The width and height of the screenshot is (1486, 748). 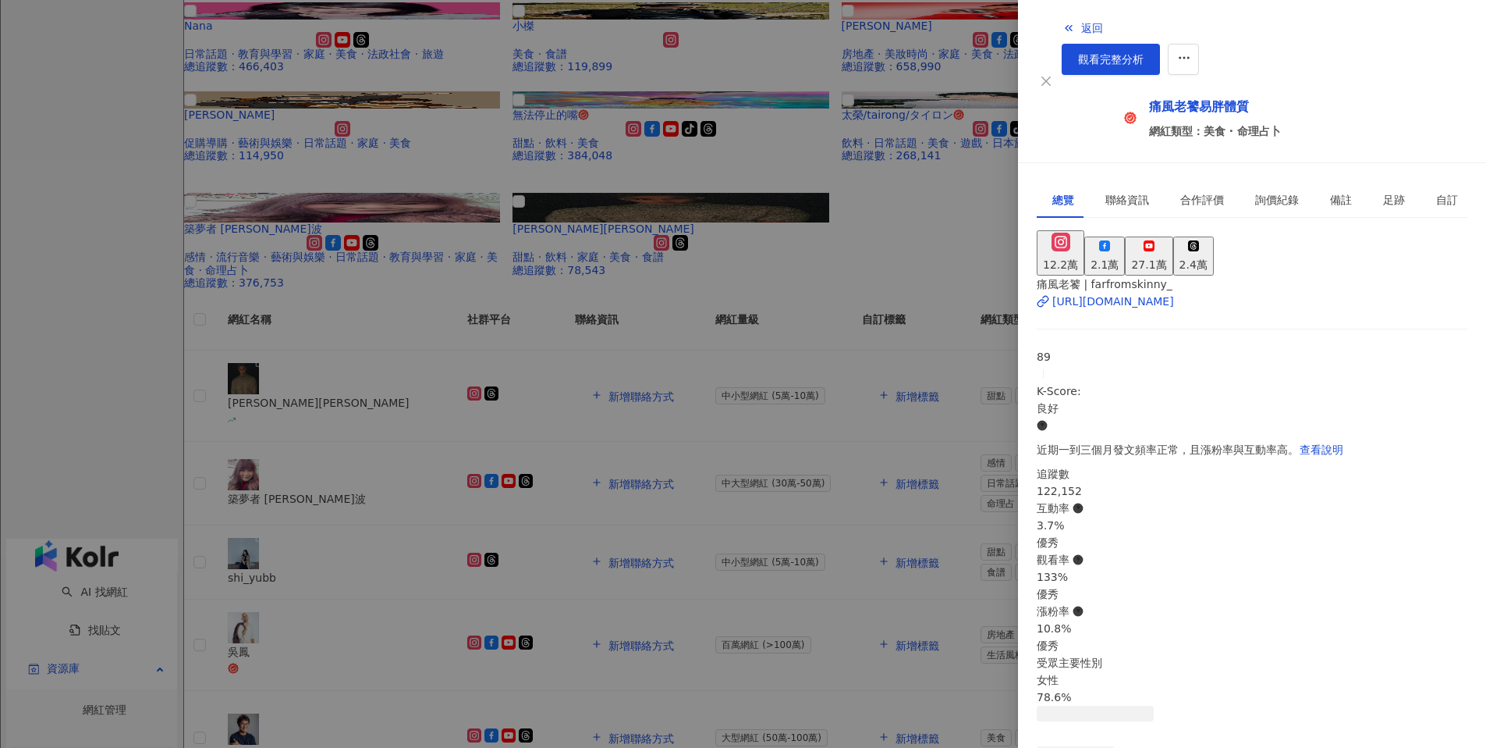 What do you see at coordinates (1202, 200) in the screenshot?
I see `div: 合作評價` at bounding box center [1202, 200].